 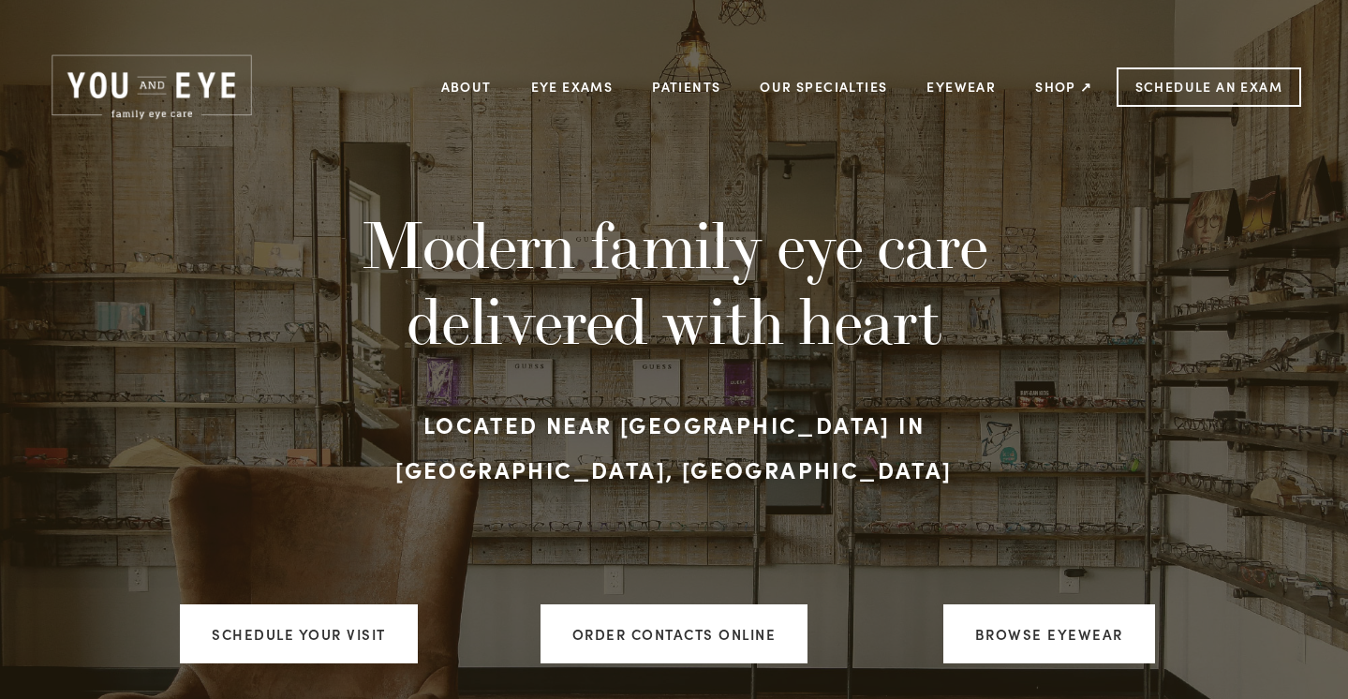 I want to click on a: Browse Eyewear, so click(x=1049, y=633).